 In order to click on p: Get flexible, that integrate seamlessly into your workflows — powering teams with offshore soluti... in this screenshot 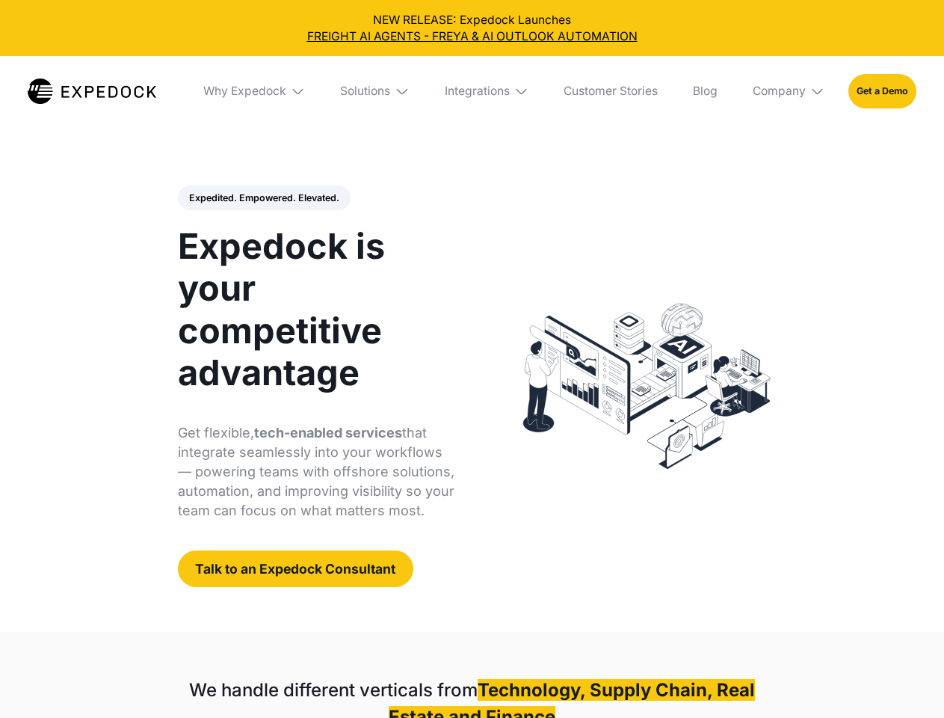, I will do `click(316, 472)`.